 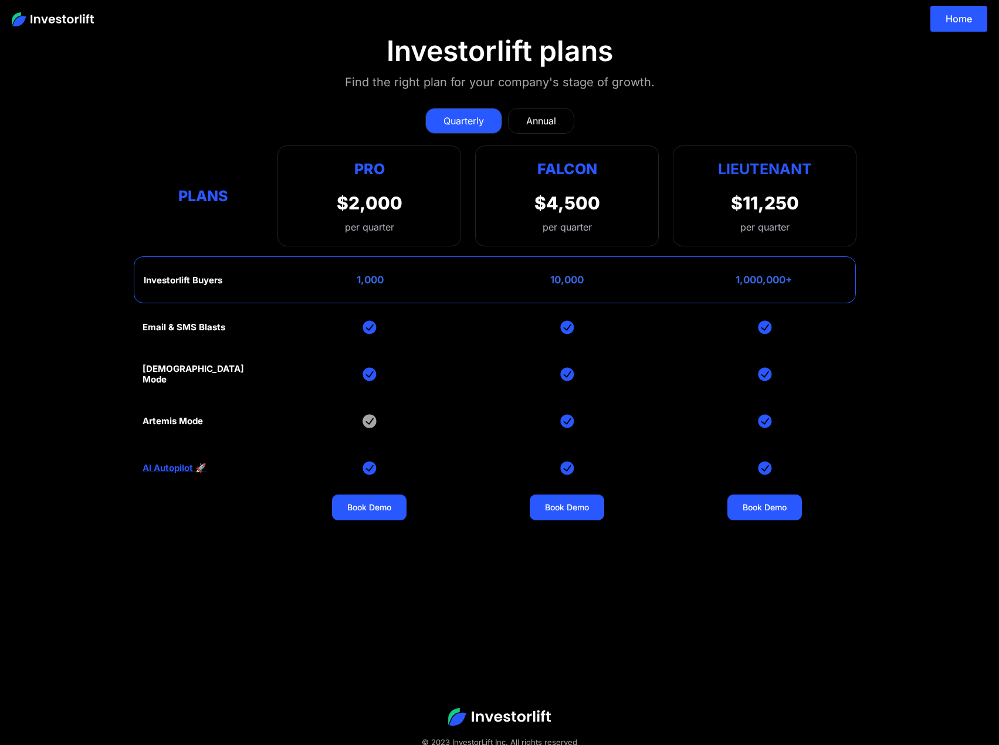 What do you see at coordinates (183, 280) in the screenshot?
I see `div: Investorlift Buyers` at bounding box center [183, 280].